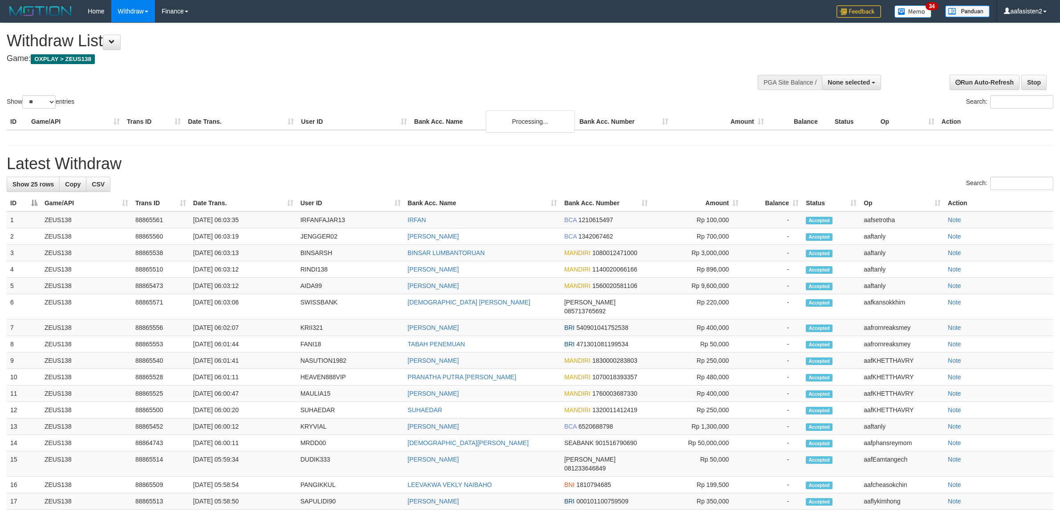 The width and height of the screenshot is (1060, 511). What do you see at coordinates (493, 121) in the screenshot?
I see `th: Bank Acc. Name` at bounding box center [493, 121].